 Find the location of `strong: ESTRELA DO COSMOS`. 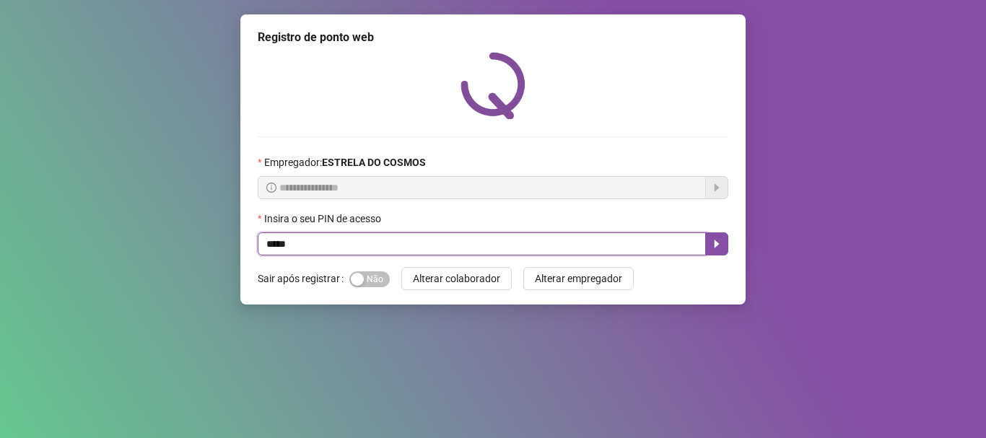

strong: ESTRELA DO COSMOS is located at coordinates (374, 162).